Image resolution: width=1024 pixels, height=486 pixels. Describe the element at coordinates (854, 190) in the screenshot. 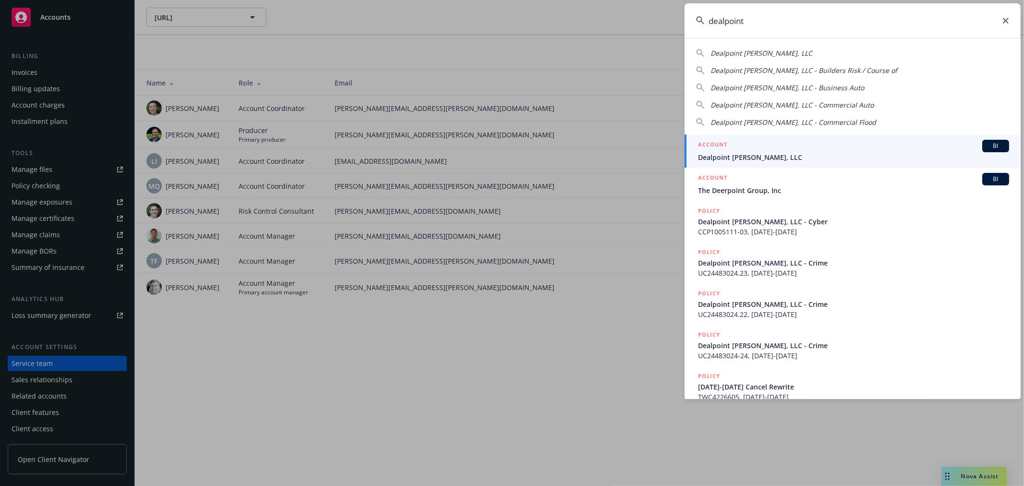

I see `span: The Deerpoint Group, Inc` at that location.